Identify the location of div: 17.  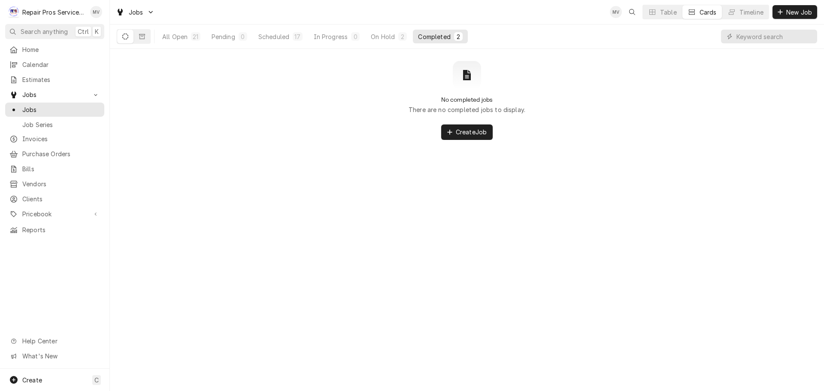
(297, 36).